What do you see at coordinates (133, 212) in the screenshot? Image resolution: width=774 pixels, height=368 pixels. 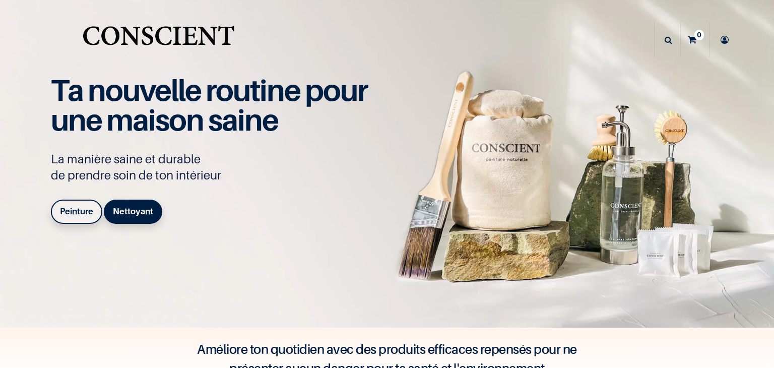 I see `a: Nettoyant` at bounding box center [133, 212].